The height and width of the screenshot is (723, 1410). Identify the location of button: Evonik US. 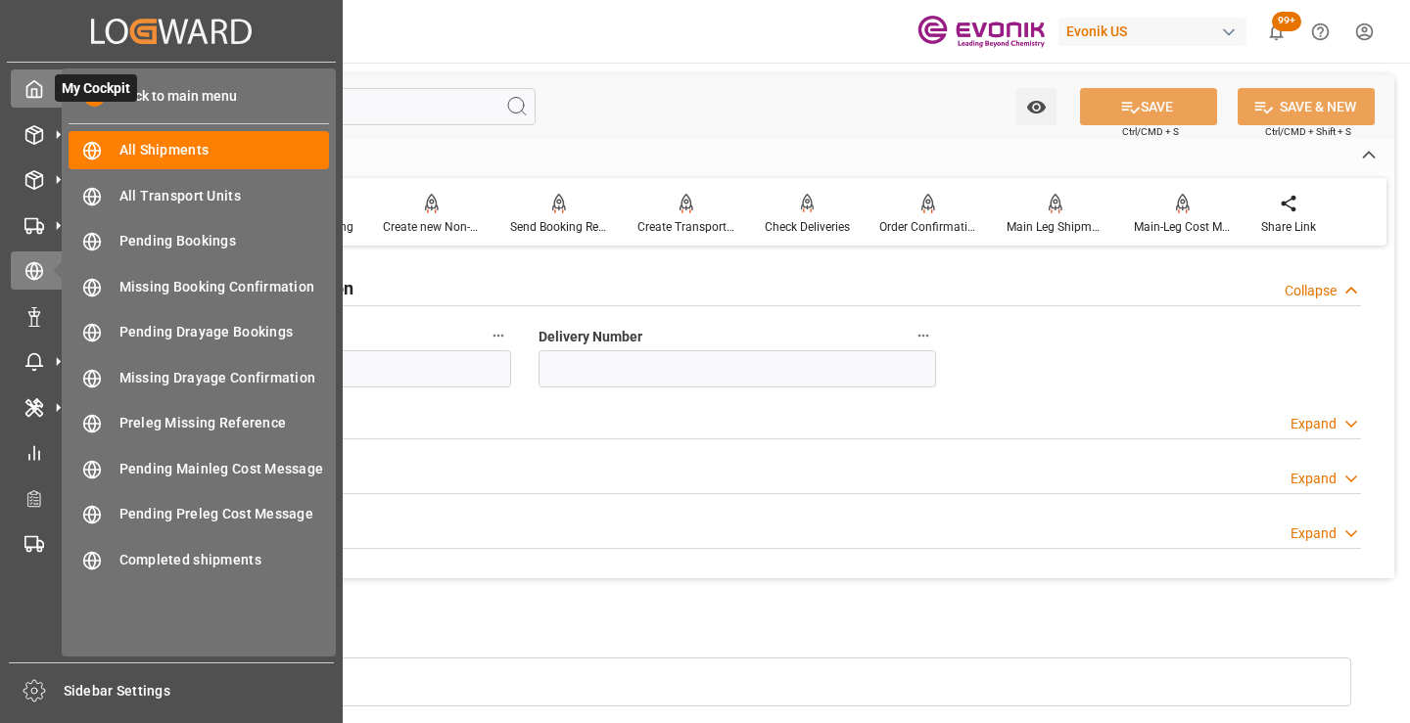
(1156, 31).